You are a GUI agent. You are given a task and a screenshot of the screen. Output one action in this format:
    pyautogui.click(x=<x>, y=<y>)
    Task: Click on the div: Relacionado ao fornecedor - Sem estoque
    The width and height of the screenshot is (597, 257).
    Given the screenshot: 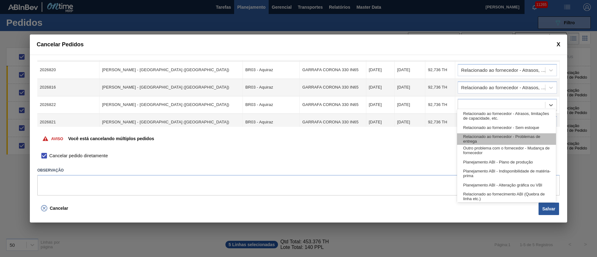 What is the action you would take?
    pyautogui.click(x=507, y=128)
    